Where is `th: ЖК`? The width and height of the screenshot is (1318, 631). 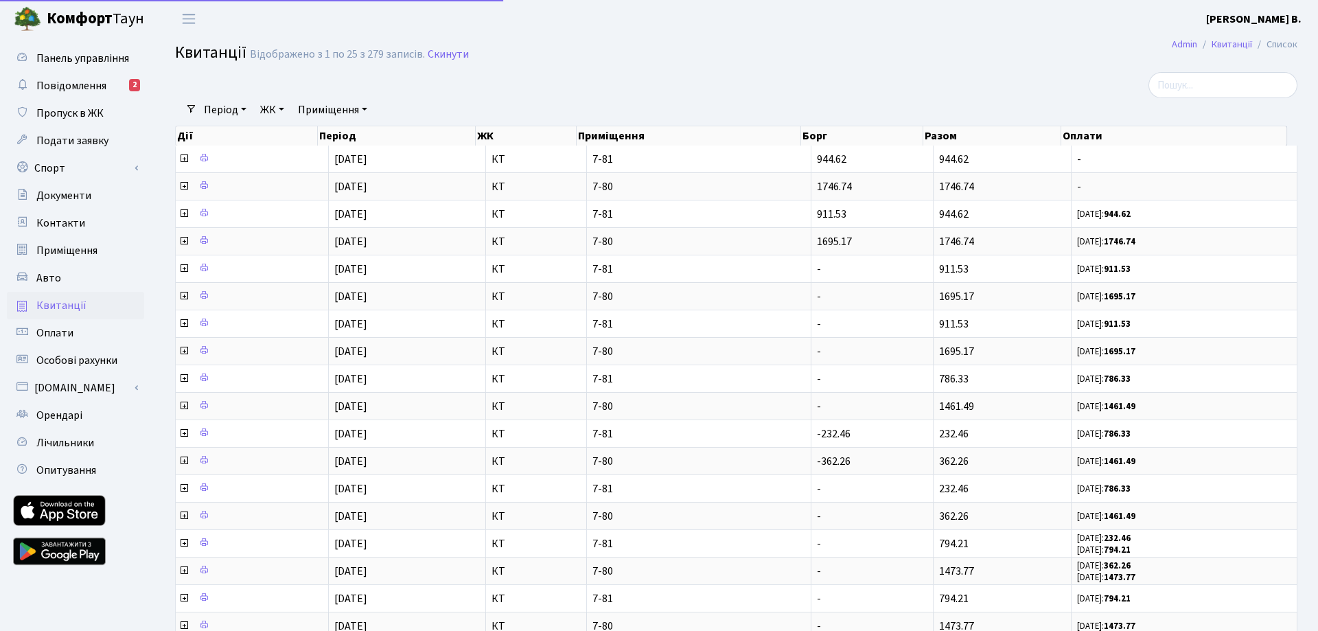
th: ЖК is located at coordinates (526, 136).